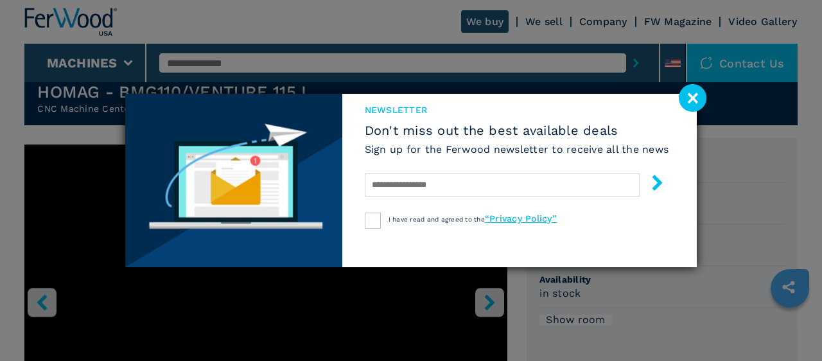 The image size is (822, 361). What do you see at coordinates (517, 130) in the screenshot?
I see `span: Don't miss out the best available deals` at bounding box center [517, 130].